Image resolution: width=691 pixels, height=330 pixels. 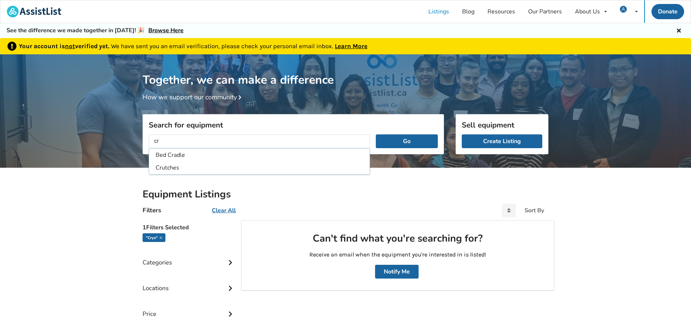 What do you see at coordinates (345, 71) in the screenshot?
I see `h1: Together, we can make a difference` at bounding box center [345, 71].